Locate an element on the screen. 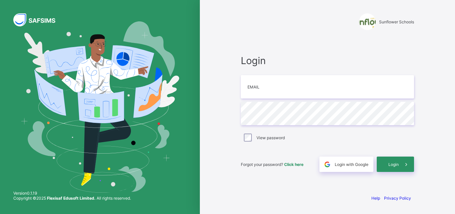 Image resolution: width=455 pixels, height=214 pixels. strong: Flexisaf Edusoft Limited. is located at coordinates (71, 198).